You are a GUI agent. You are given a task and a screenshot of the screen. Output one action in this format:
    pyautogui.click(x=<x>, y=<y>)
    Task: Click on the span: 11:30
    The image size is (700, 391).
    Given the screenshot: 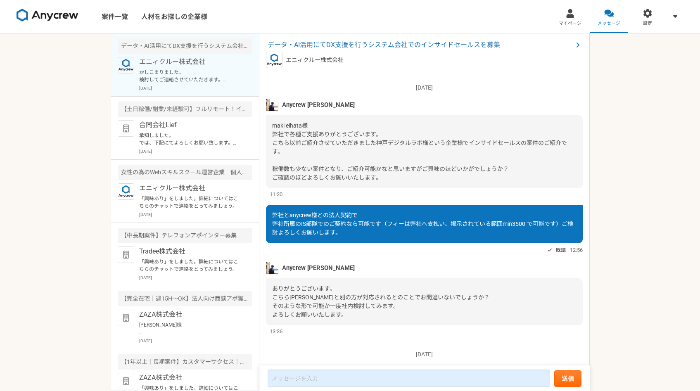 What is the action you would take?
    pyautogui.click(x=276, y=194)
    